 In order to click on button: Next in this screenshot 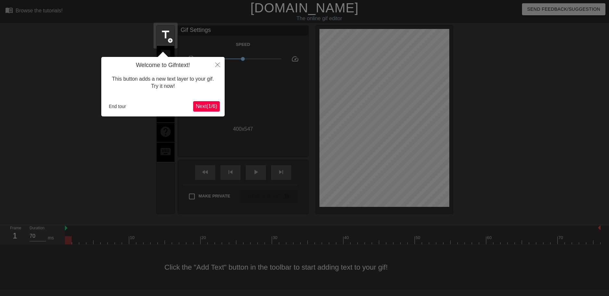, I will do `click(207, 106)`.